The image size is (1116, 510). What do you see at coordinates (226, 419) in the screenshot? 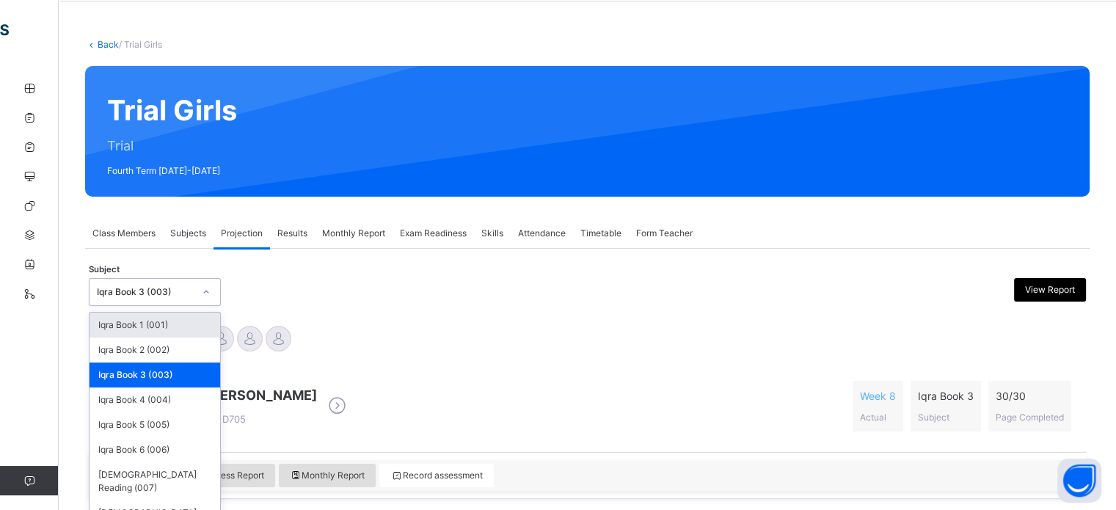
I see `span: D705` at bounding box center [226, 419].